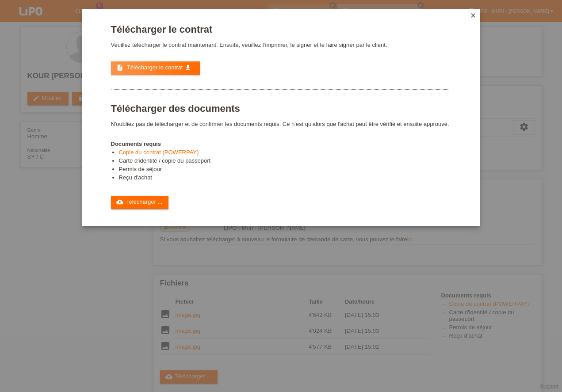 The image size is (562, 392). What do you see at coordinates (120, 68) in the screenshot?
I see `i: description` at bounding box center [120, 68].